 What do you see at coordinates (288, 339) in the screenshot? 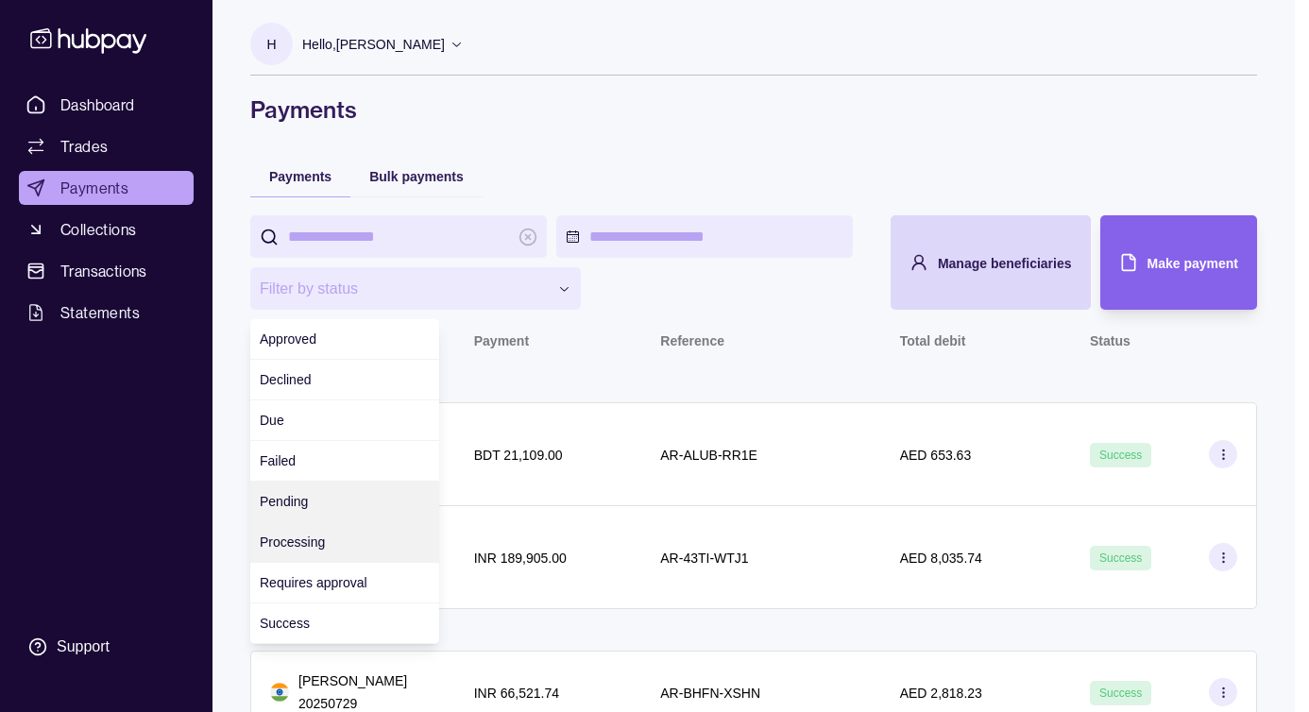
I see `span: Approved` at bounding box center [288, 339].